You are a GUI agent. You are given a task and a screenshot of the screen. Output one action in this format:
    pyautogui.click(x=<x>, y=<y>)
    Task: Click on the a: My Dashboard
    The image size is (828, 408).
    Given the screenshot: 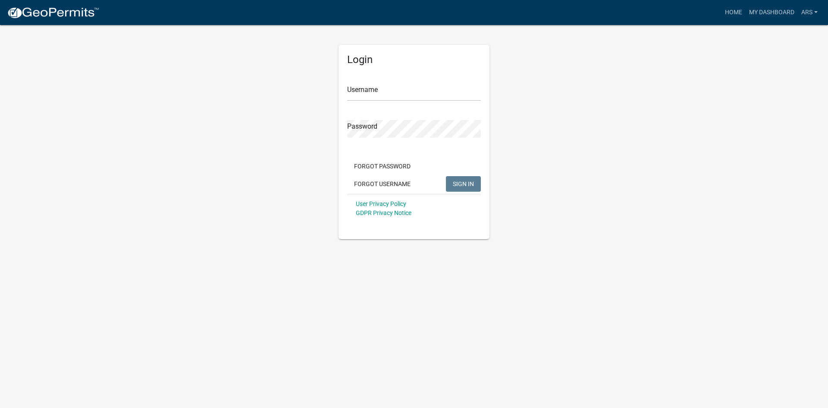 What is the action you would take?
    pyautogui.click(x=772, y=13)
    